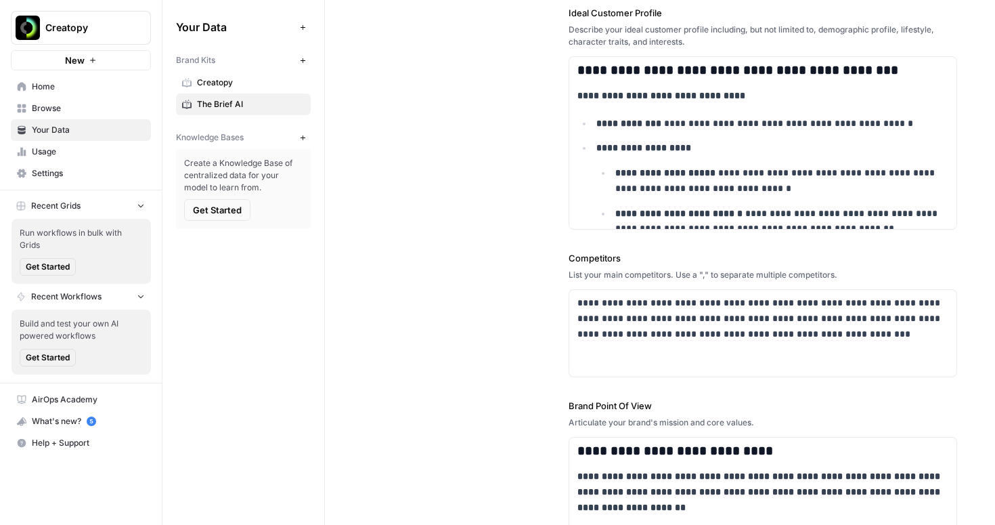 Image resolution: width=995 pixels, height=525 pixels. I want to click on span: Knowledge Bases, so click(210, 137).